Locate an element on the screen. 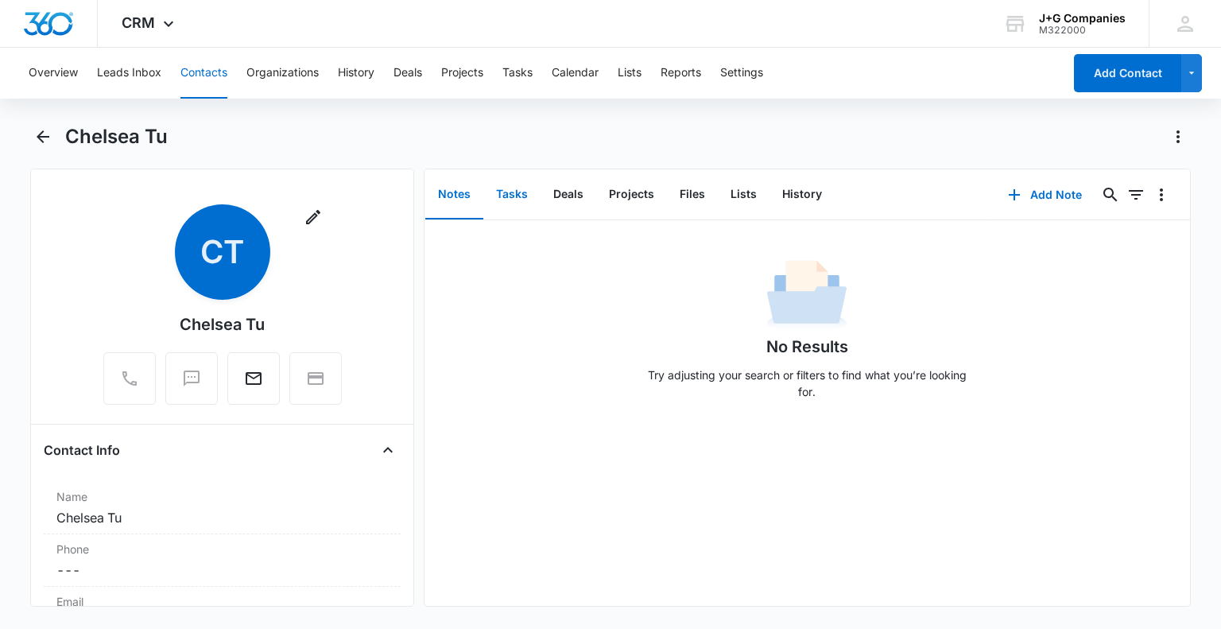 Image resolution: width=1221 pixels, height=629 pixels. button: Overview is located at coordinates (53, 73).